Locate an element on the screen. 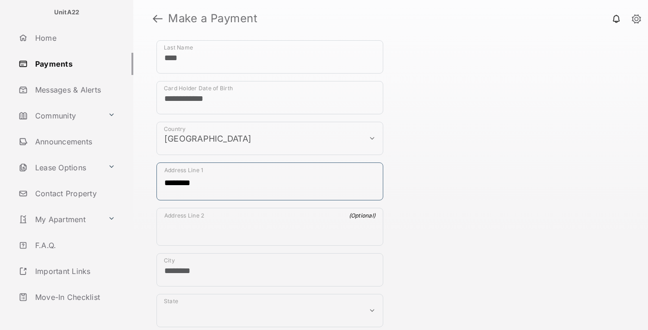 The width and height of the screenshot is (648, 330). div: payment_method_screening[postal_addresses][locality] is located at coordinates (270, 270).